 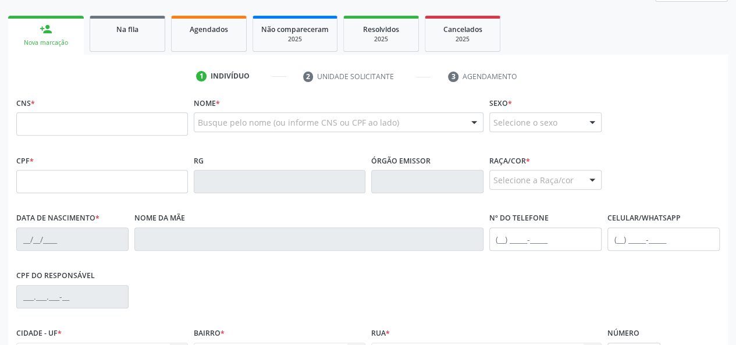 What do you see at coordinates (462, 29) in the screenshot?
I see `span: Cancelados` at bounding box center [462, 29].